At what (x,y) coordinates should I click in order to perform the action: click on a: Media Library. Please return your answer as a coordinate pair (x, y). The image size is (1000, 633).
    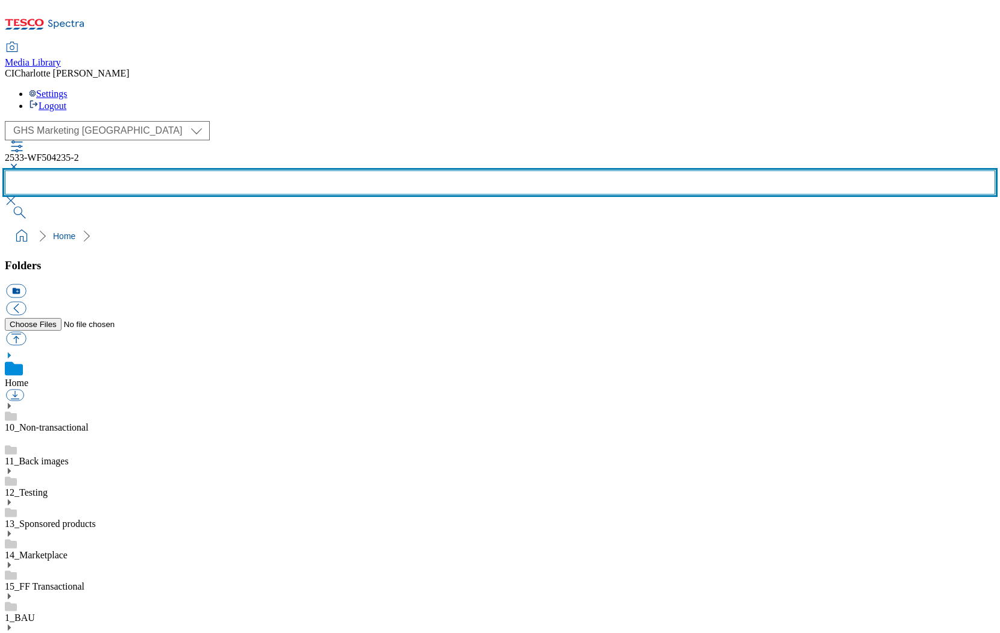
    Looking at the image, I should click on (33, 55).